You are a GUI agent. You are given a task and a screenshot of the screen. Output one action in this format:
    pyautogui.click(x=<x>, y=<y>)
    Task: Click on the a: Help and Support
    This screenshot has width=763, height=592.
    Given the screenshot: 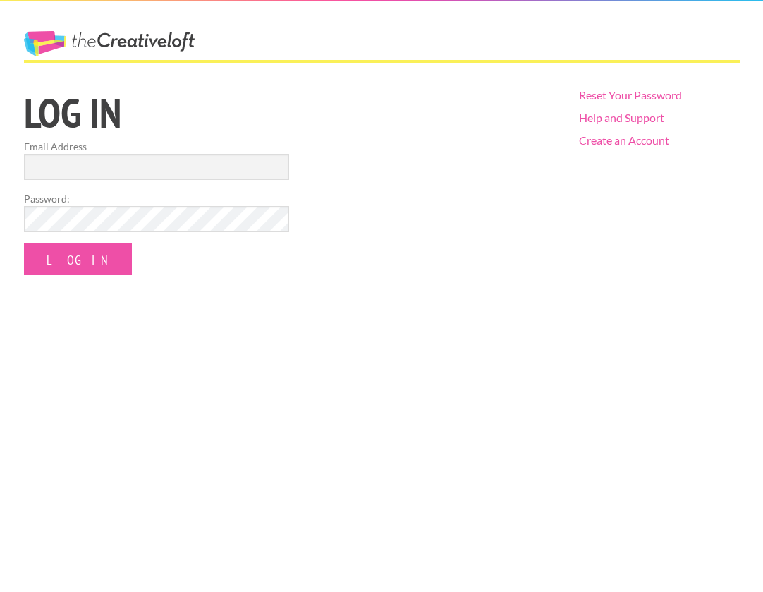 What is the action you would take?
    pyautogui.click(x=621, y=117)
    